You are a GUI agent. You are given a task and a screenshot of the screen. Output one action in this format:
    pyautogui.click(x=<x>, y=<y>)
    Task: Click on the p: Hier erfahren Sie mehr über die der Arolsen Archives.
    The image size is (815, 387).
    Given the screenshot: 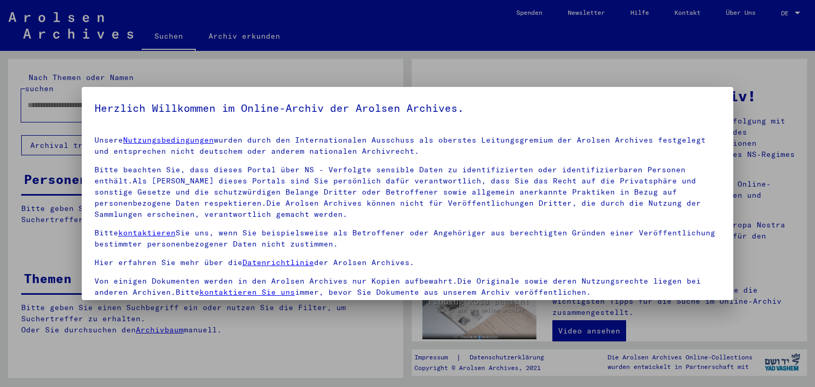 What is the action you would take?
    pyautogui.click(x=408, y=263)
    